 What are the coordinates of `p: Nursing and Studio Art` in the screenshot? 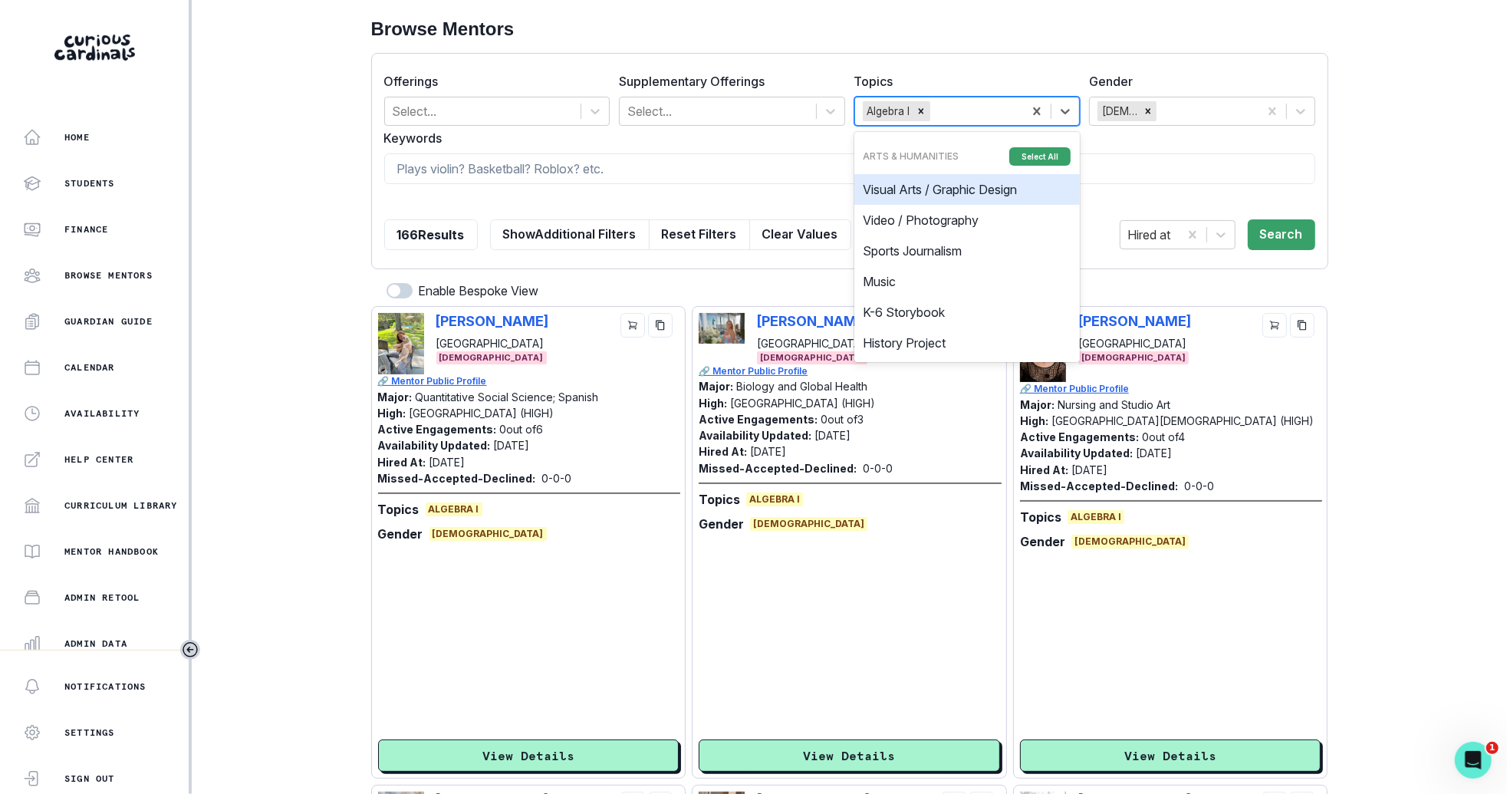 It's located at (1114, 404).